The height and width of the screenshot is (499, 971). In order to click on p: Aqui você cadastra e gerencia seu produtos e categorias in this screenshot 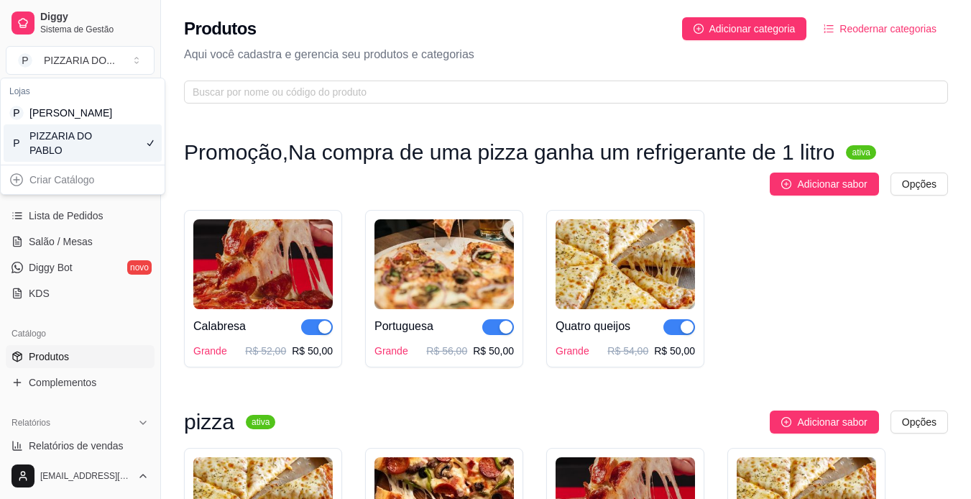, I will do `click(565, 55)`.